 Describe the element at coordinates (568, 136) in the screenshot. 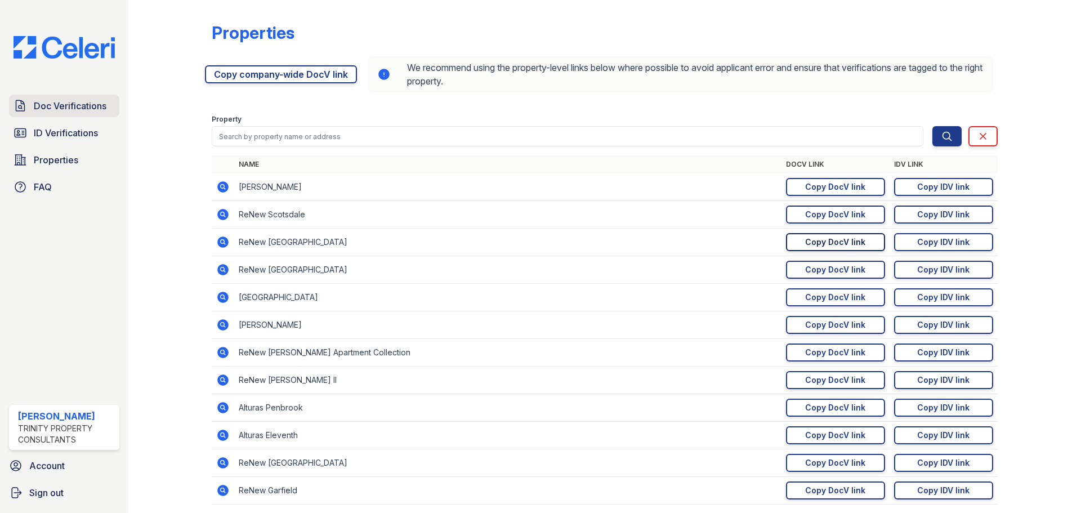

I see `input: Search by property name or address` at that location.